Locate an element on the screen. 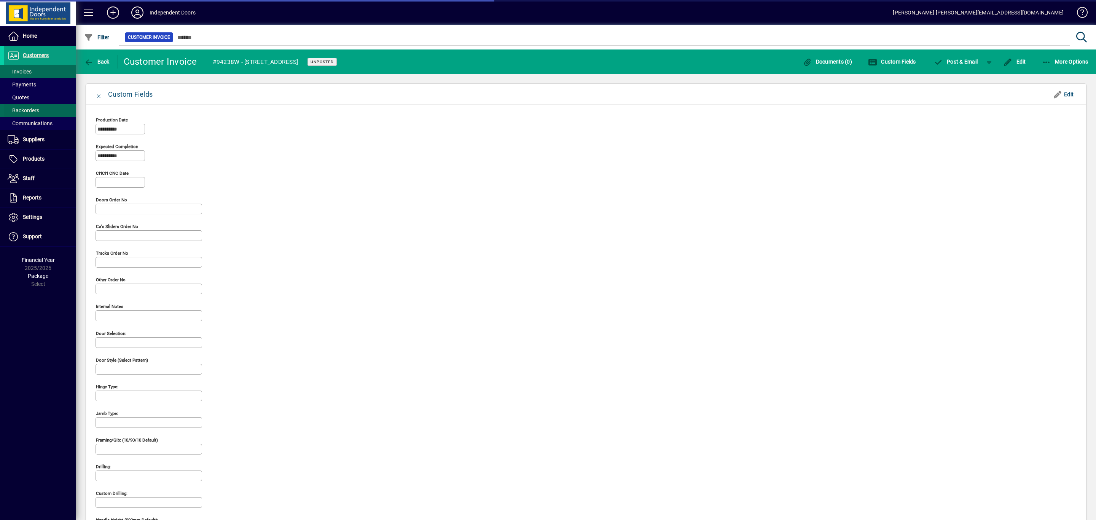 The image size is (1096, 520). a: Knowledge Base is located at coordinates (1079, 14).